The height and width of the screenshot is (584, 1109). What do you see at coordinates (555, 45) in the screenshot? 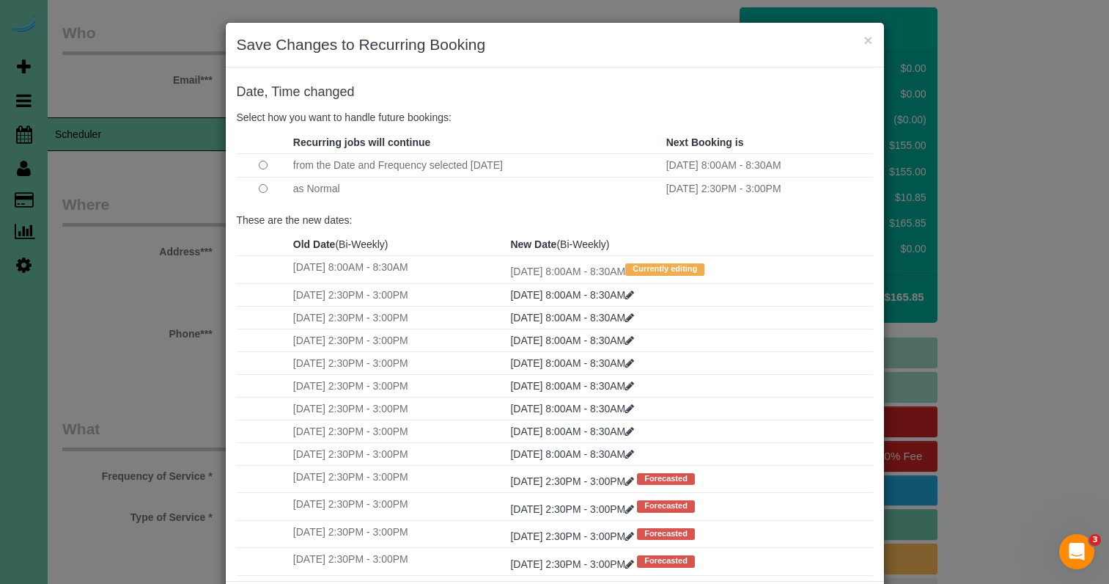
I see `h3: Save Changes to Recurring Booking` at bounding box center [555, 45].